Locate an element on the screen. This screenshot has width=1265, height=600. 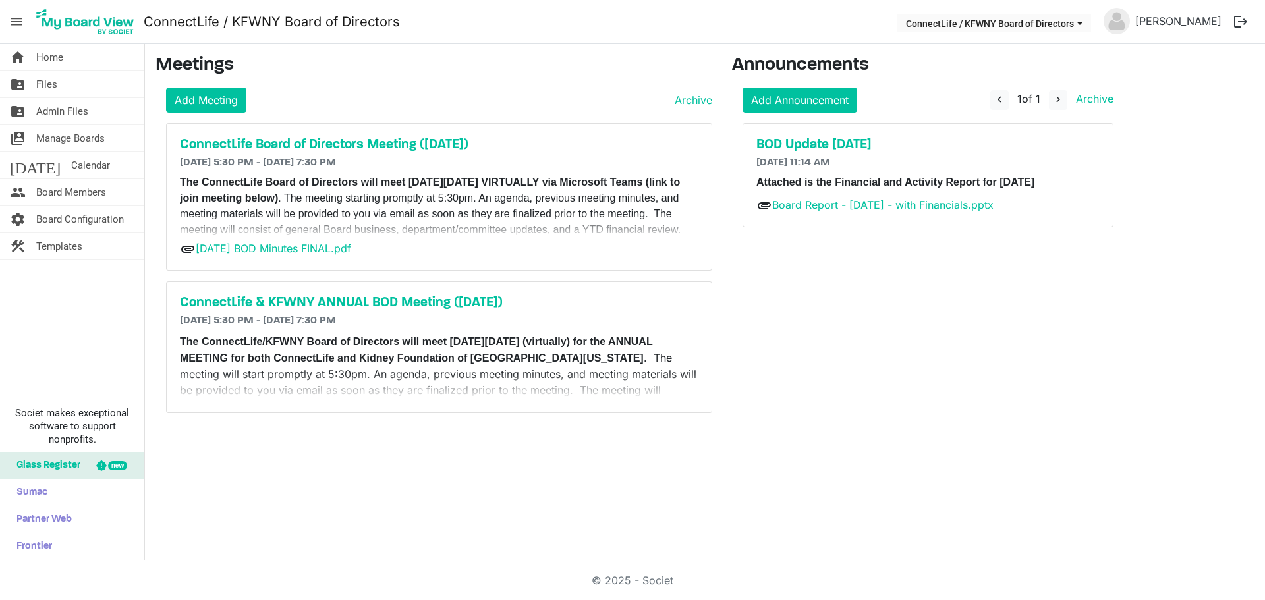
span: of 1 is located at coordinates (1028, 99).